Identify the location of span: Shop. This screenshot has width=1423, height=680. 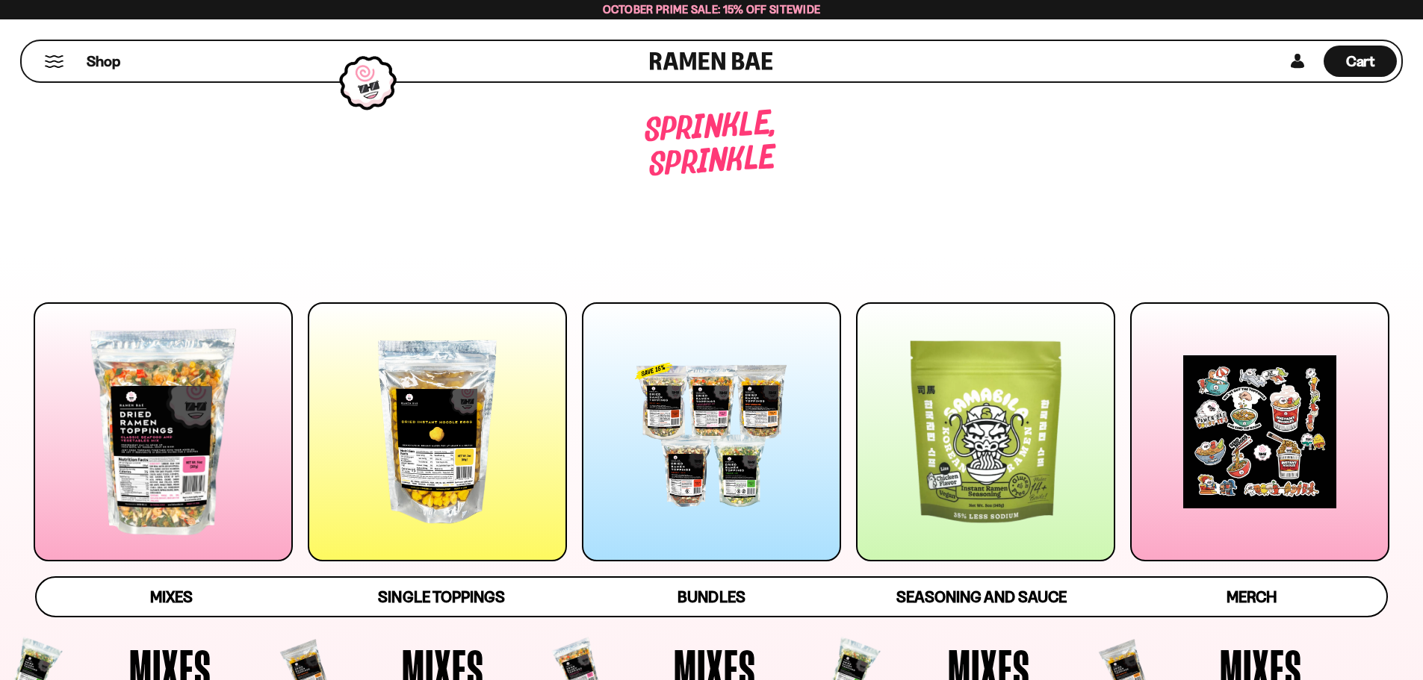
(103, 61).